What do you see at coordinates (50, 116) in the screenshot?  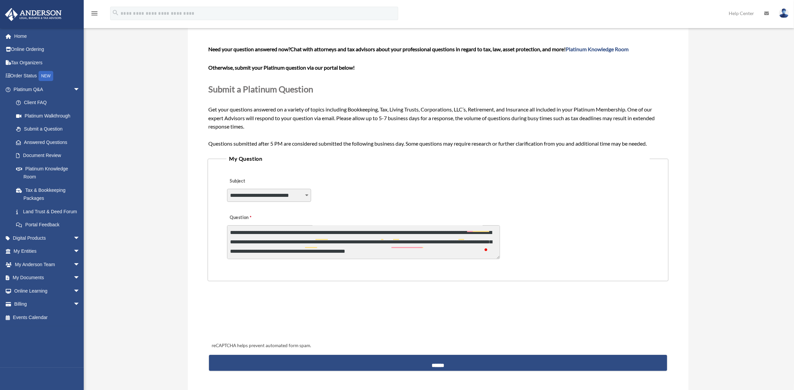 I see `a: Platinum Walkthrough` at bounding box center [50, 116].